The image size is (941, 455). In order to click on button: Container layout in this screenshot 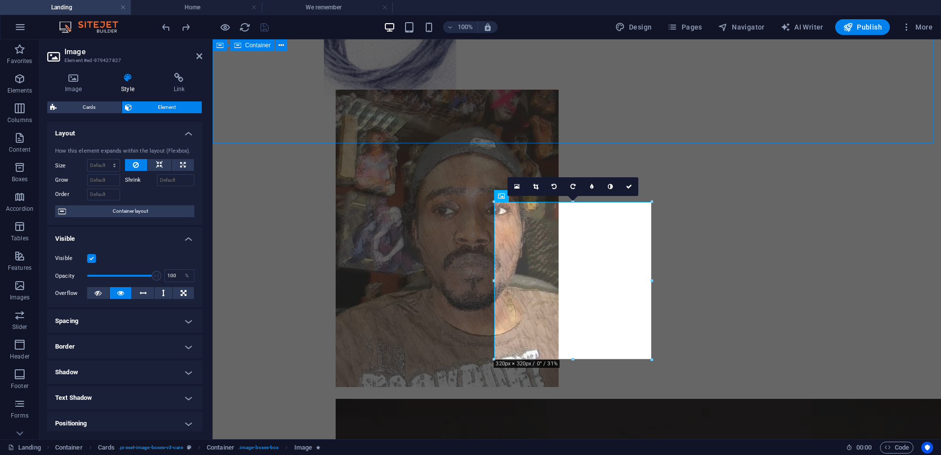, I will do `click(124, 211)`.